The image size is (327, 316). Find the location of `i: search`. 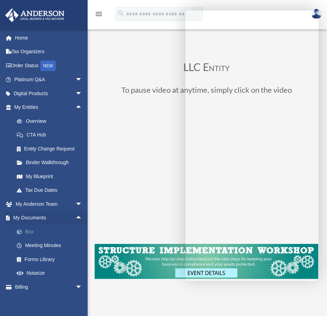

i: search is located at coordinates (121, 13).